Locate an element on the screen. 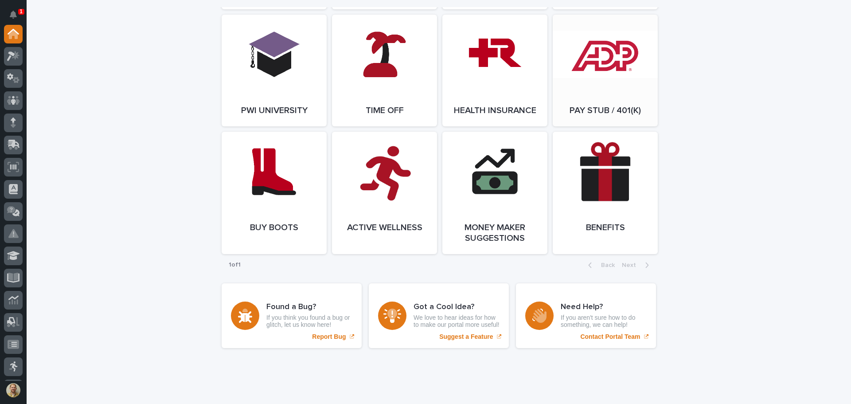  h3: Need Help? is located at coordinates (604, 307).